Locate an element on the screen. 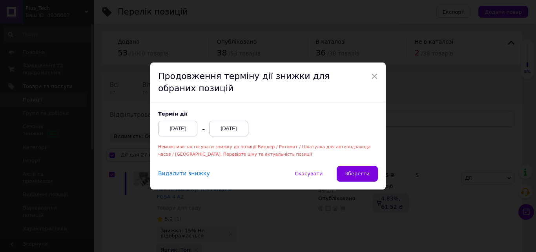 Image resolution: width=536 pixels, height=252 pixels. span: Продовження терміну дії знижки для обраних позицій is located at coordinates (244, 82).